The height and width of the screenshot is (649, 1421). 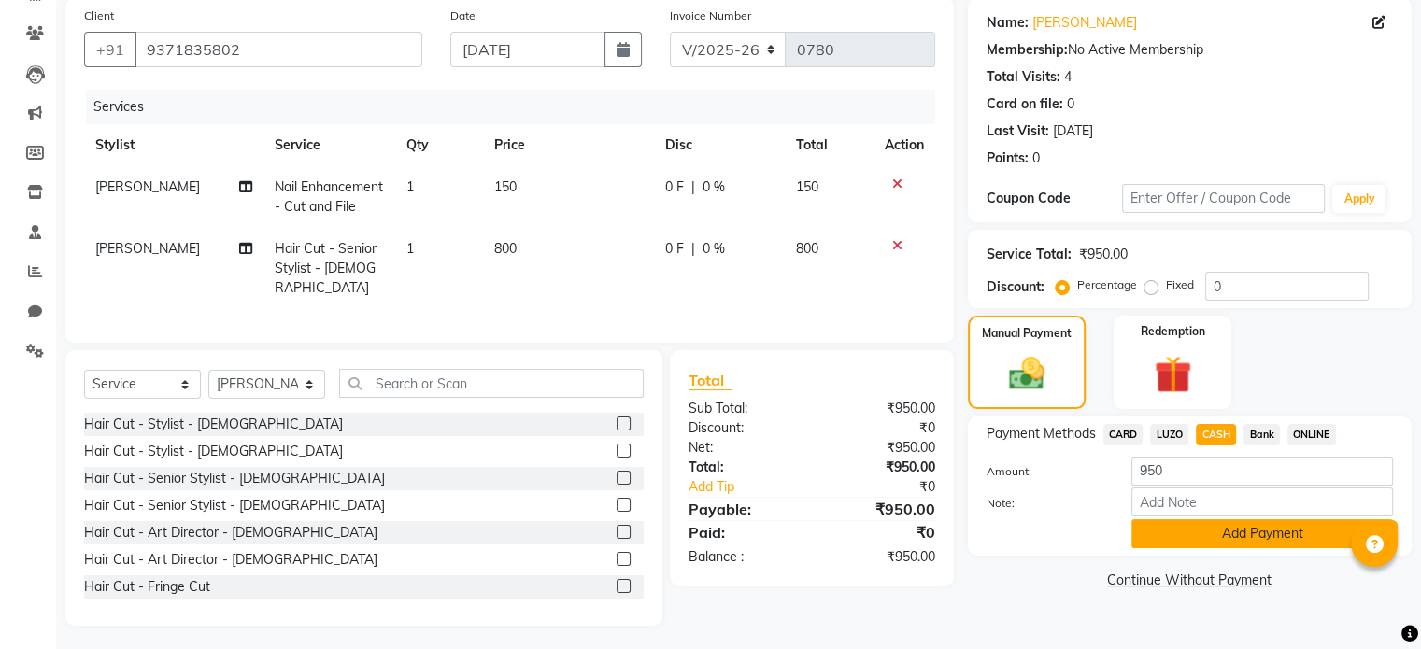 I want to click on div: Total Visits:, so click(x=1023, y=77).